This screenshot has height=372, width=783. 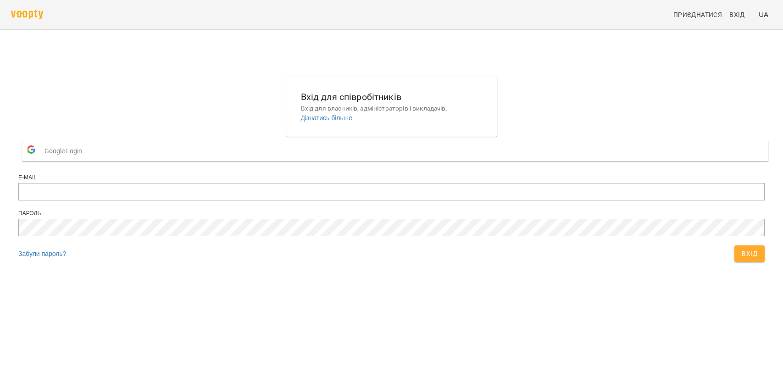 I want to click on a: Приєднатися, so click(x=698, y=15).